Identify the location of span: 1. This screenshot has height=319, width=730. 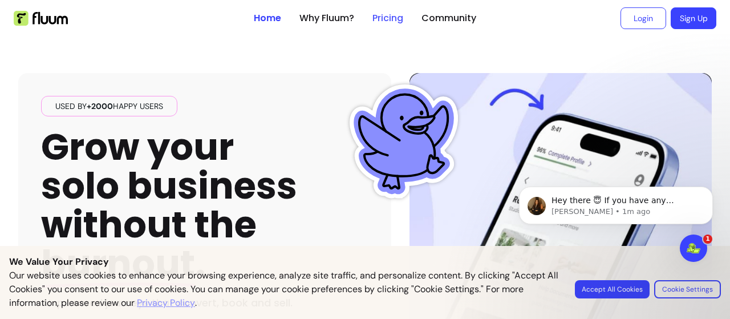
(708, 239).